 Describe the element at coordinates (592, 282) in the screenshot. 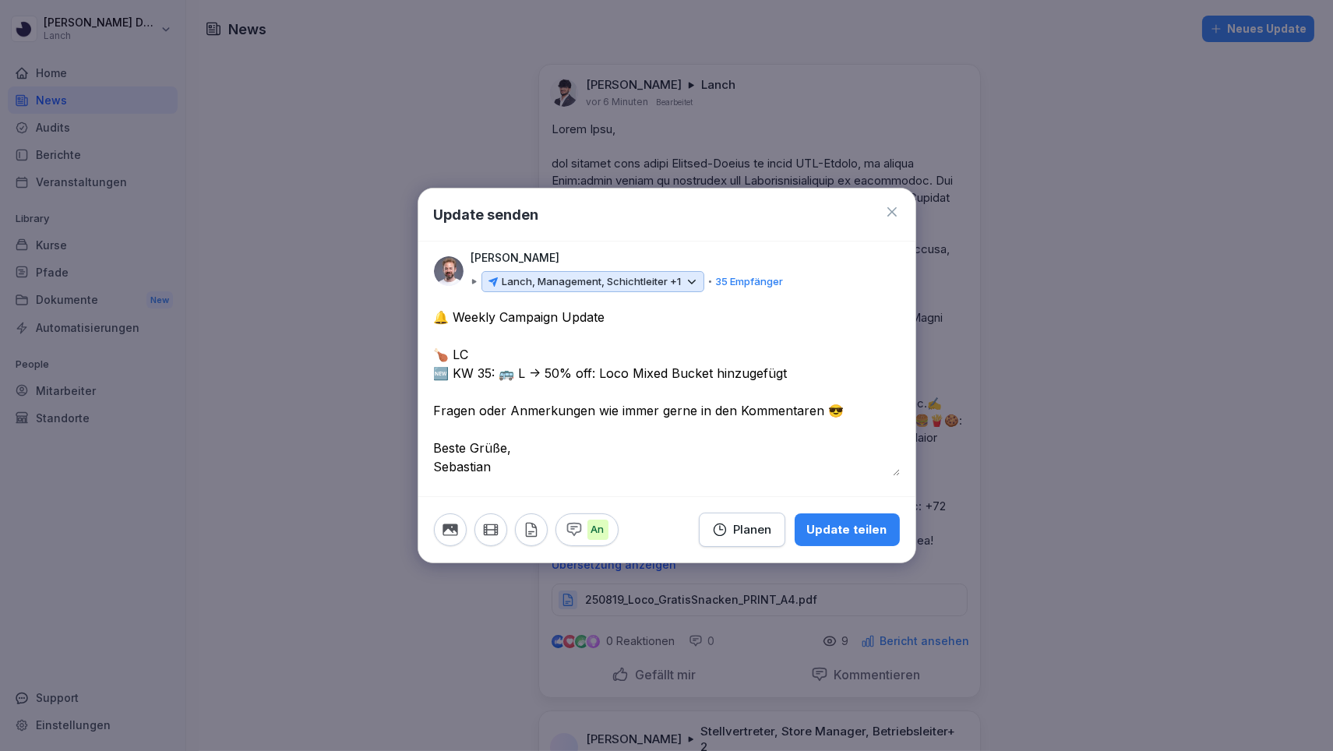

I see `p: Lanch, Management, Schichtleiter +1` at that location.